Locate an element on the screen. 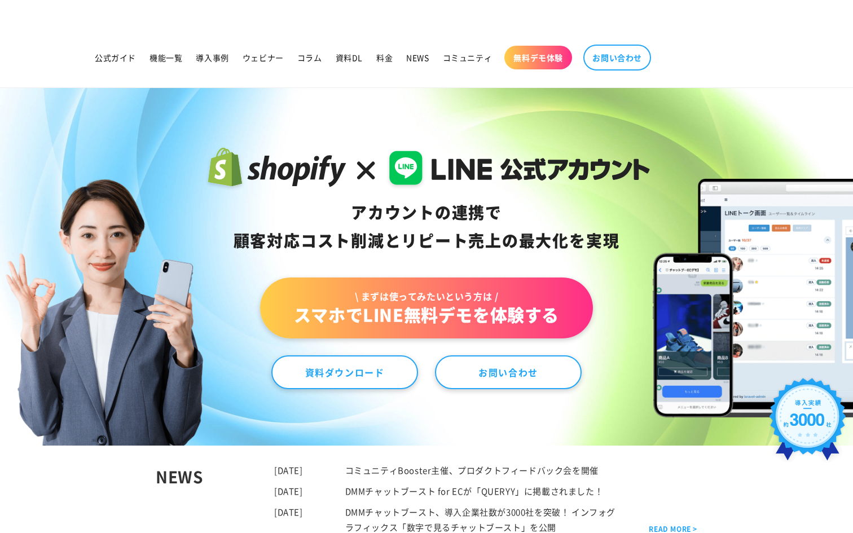  a: NEWS is located at coordinates (417, 58).